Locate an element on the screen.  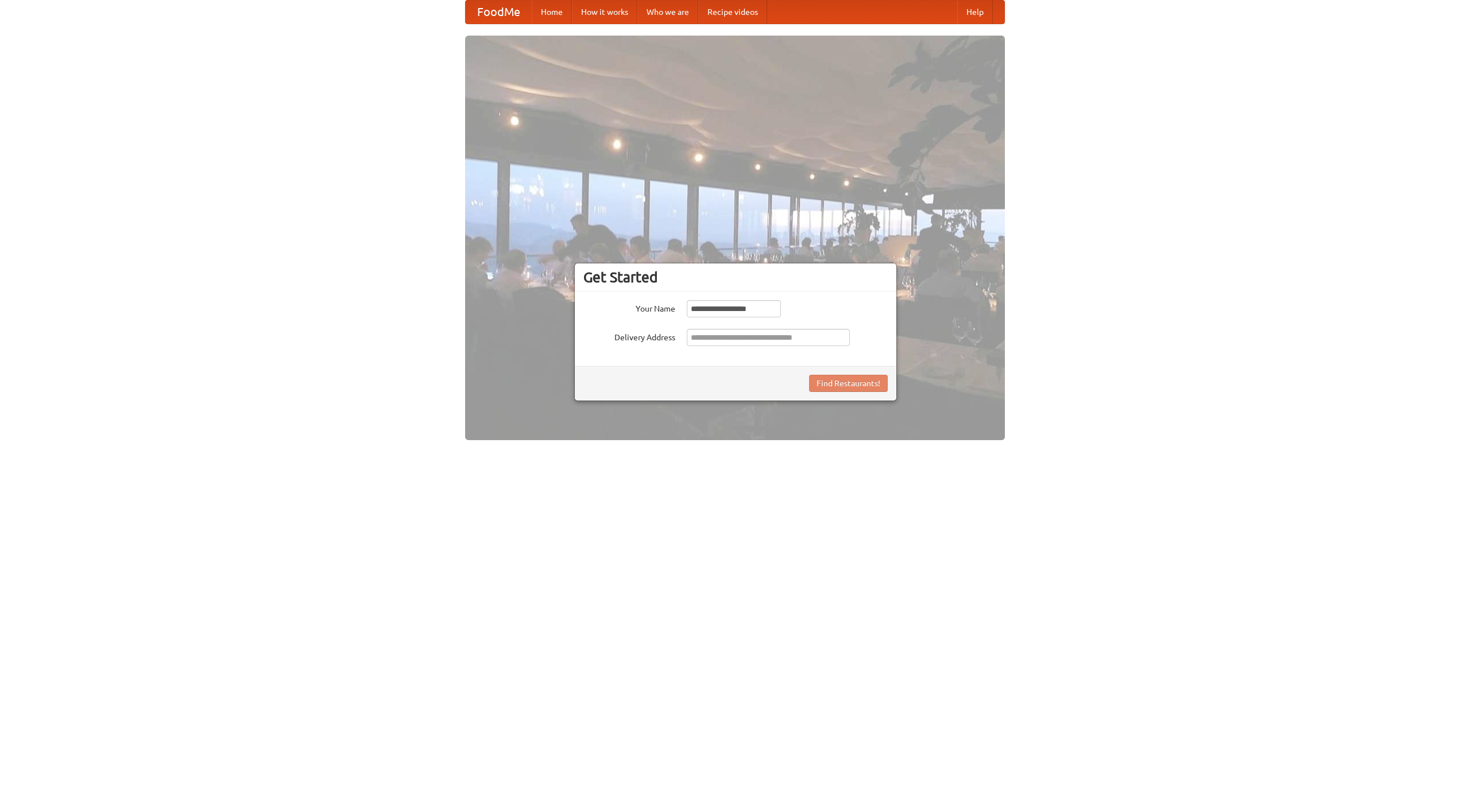
a: FoodMe is located at coordinates (499, 12).